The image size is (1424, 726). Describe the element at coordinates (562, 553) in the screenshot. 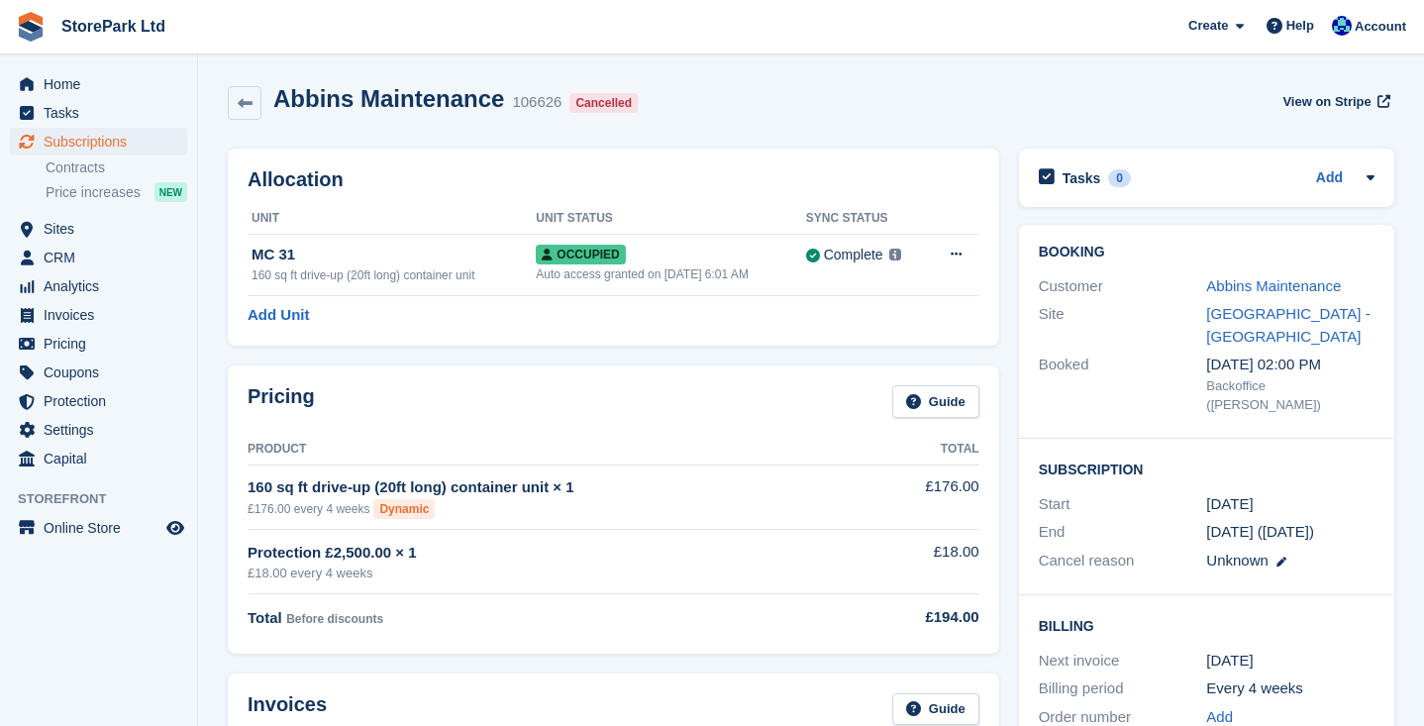

I see `div: Protection £2,500.00 × 1` at that location.